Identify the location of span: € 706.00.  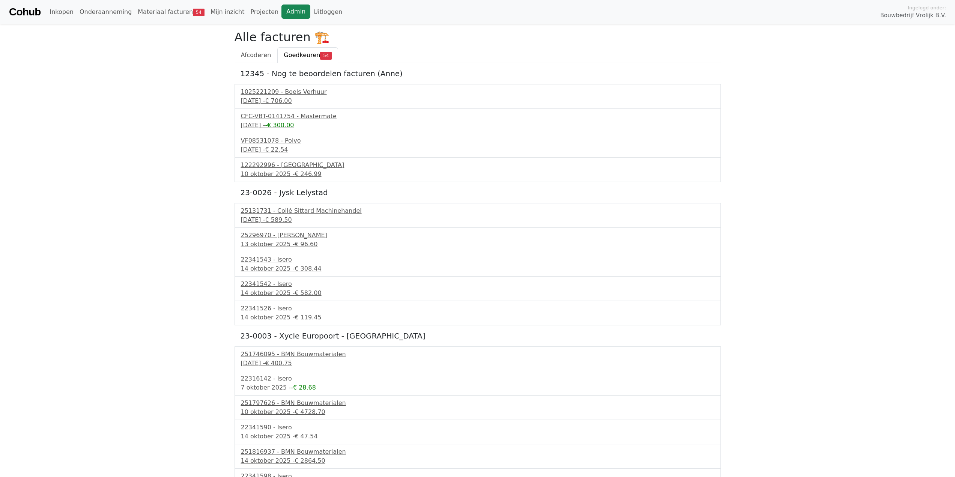
(278, 101).